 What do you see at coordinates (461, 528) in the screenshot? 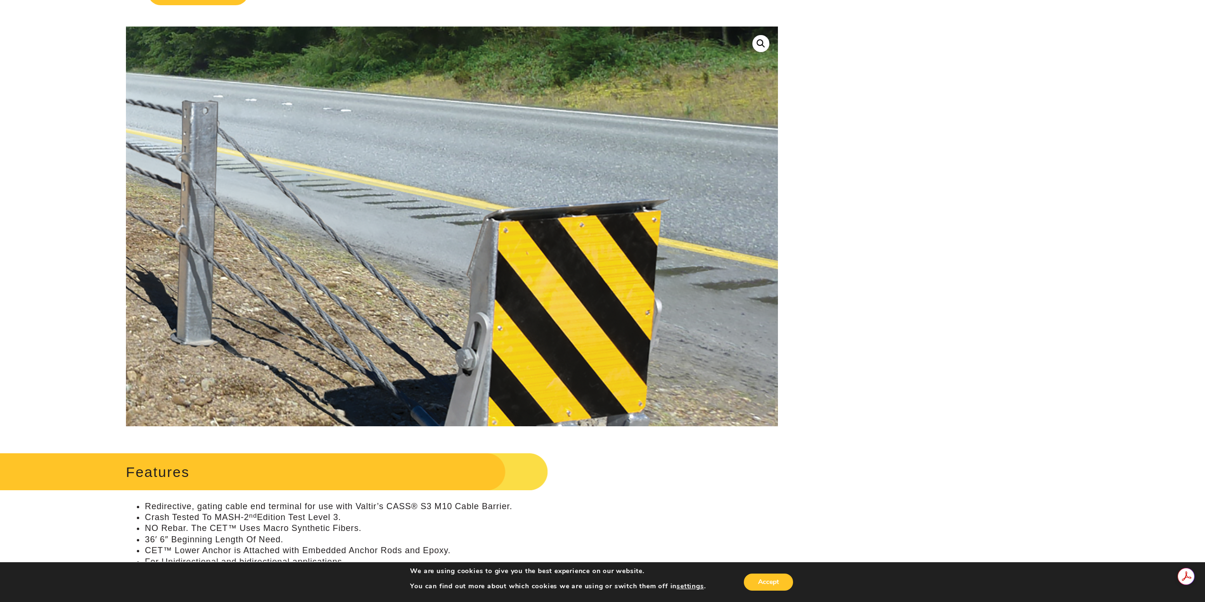
I see `li: NO Rebar. The CET™ Uses Macro Synthetic Fibers.` at bounding box center [461, 528].